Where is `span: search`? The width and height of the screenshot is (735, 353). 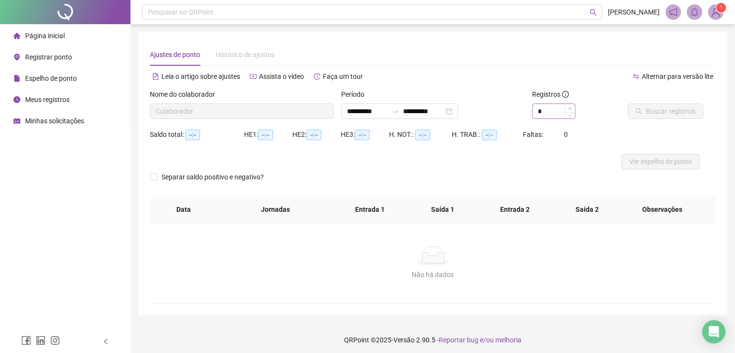
span: search is located at coordinates (593, 12).